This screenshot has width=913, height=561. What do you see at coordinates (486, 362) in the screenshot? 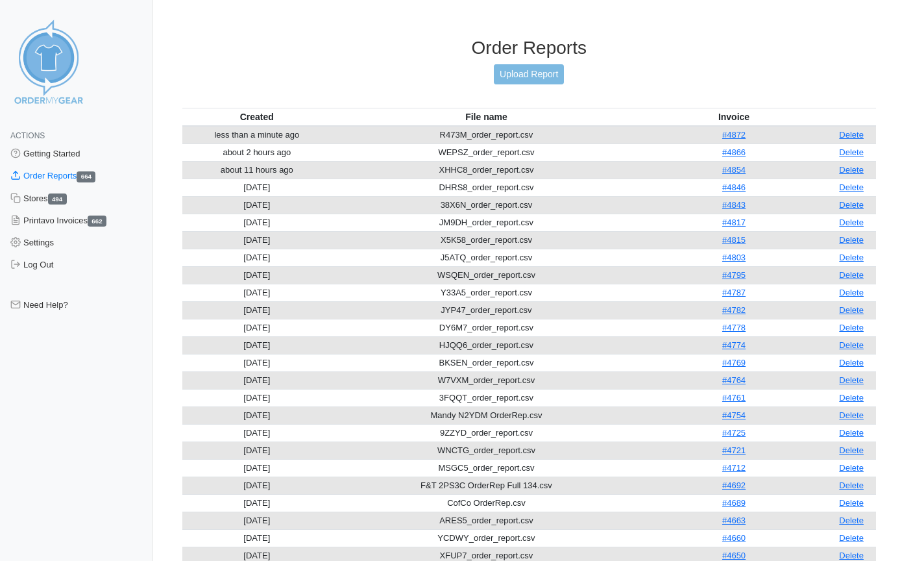
I see `td: BKSEN_order_report.csv` at bounding box center [486, 362].